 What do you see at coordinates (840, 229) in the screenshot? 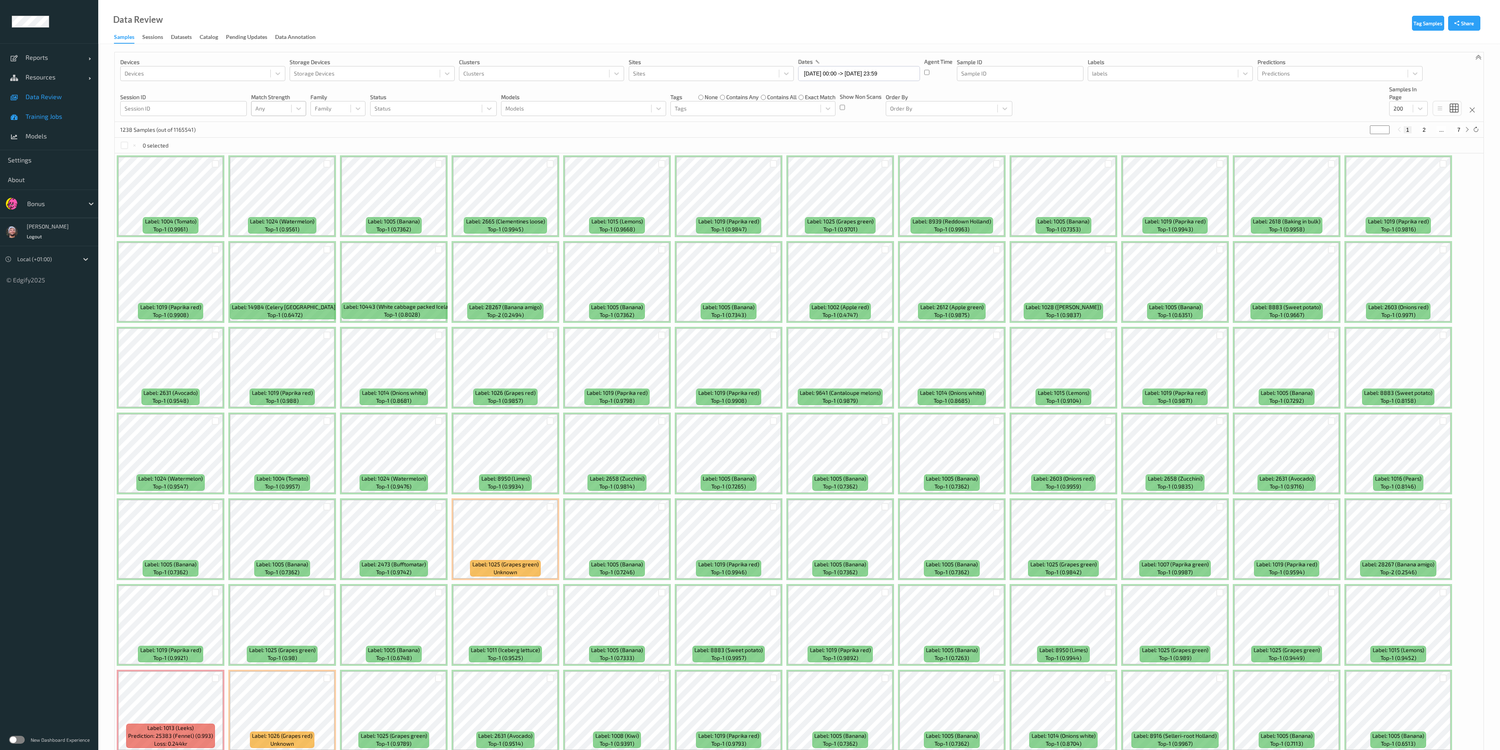
I see `span: top-1 (0.9701)` at bounding box center [840, 229].